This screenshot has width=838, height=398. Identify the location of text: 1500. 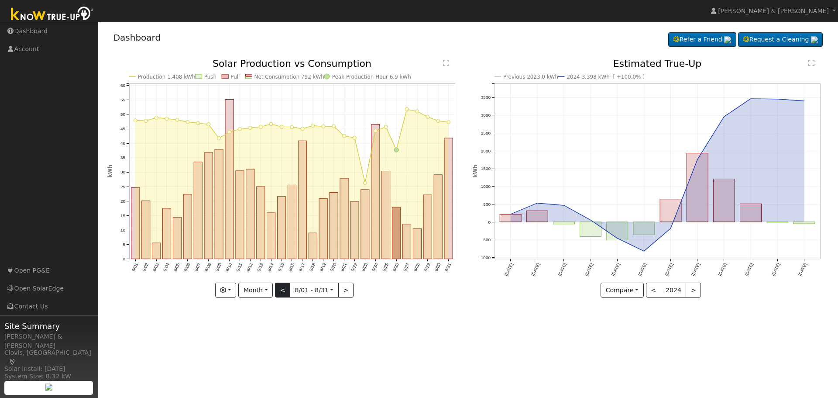
(486, 168).